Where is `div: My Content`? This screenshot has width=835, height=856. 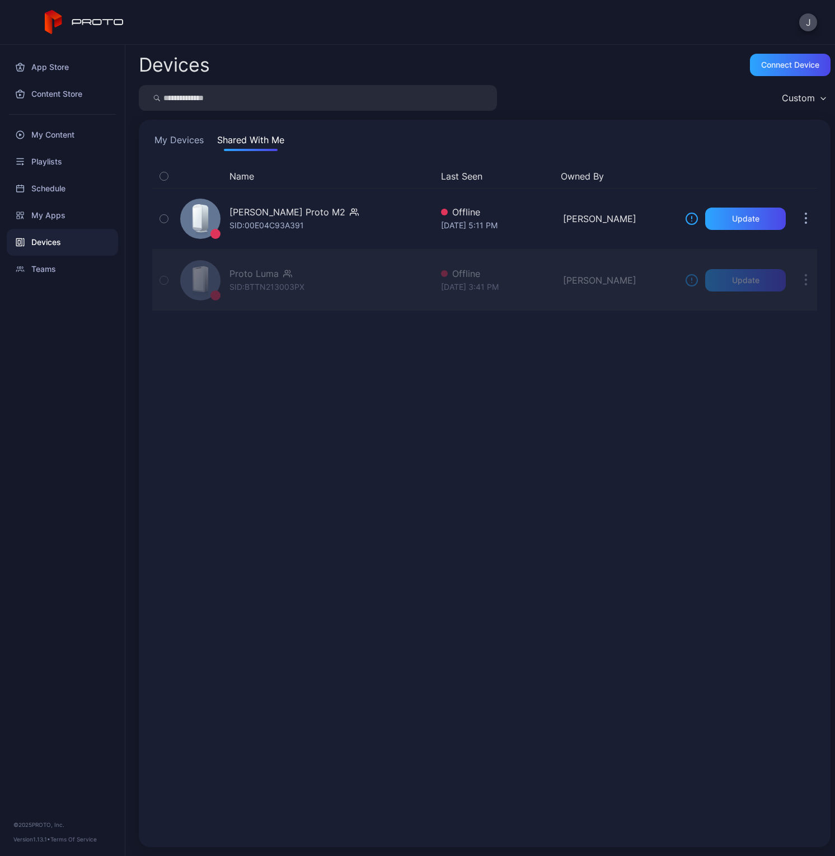 div: My Content is located at coordinates (62, 135).